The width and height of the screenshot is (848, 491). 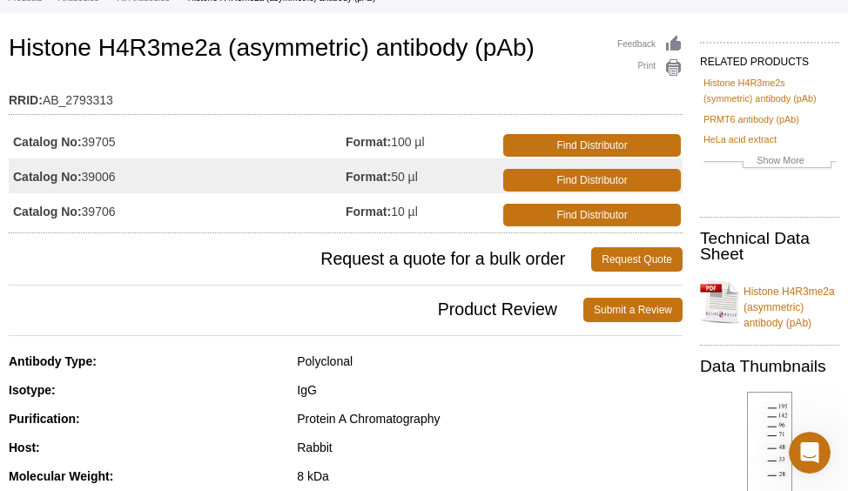 What do you see at coordinates (177, 141) in the screenshot?
I see `td: 39705` at bounding box center [177, 141].